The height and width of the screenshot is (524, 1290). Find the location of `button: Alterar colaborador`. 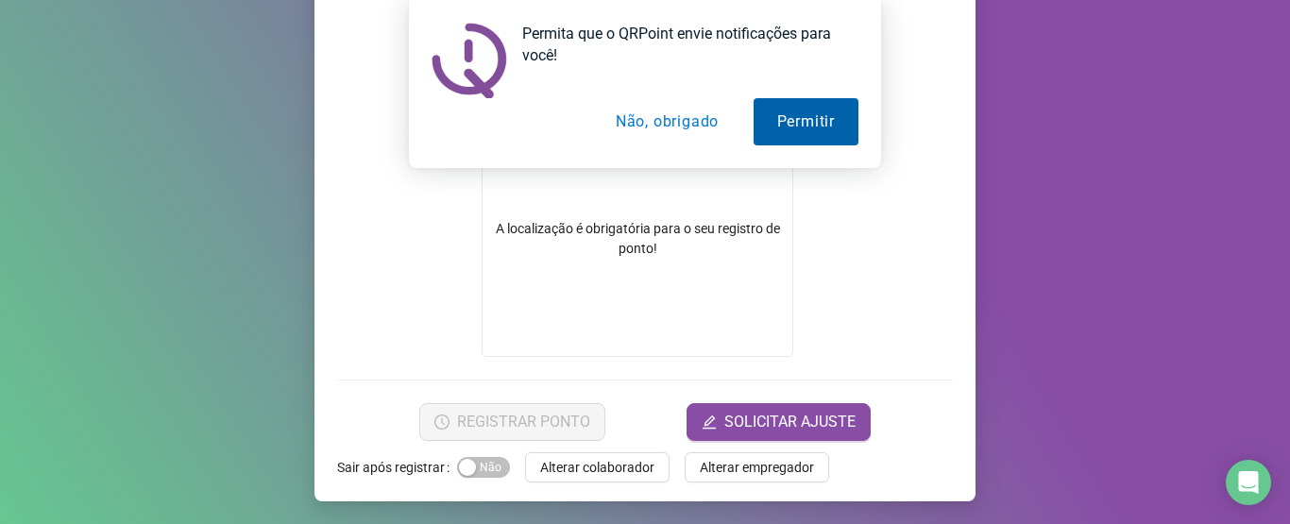

button: Alterar colaborador is located at coordinates (597, 467).